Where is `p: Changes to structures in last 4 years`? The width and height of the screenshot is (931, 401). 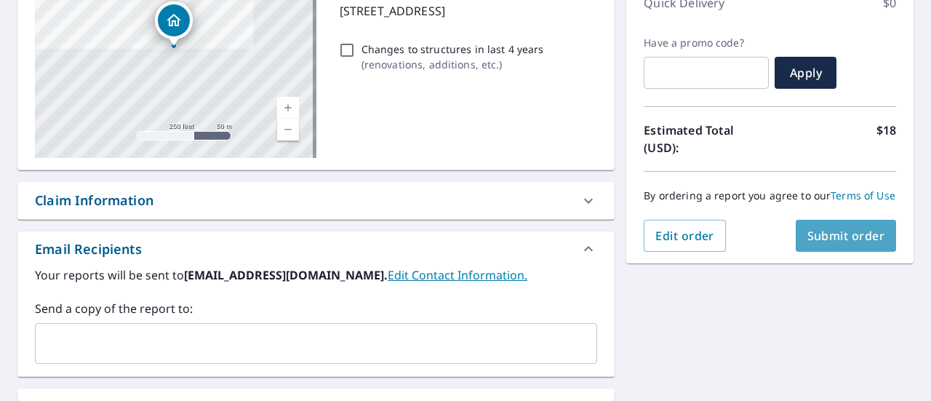
p: Changes to structures in last 4 years is located at coordinates (453, 49).